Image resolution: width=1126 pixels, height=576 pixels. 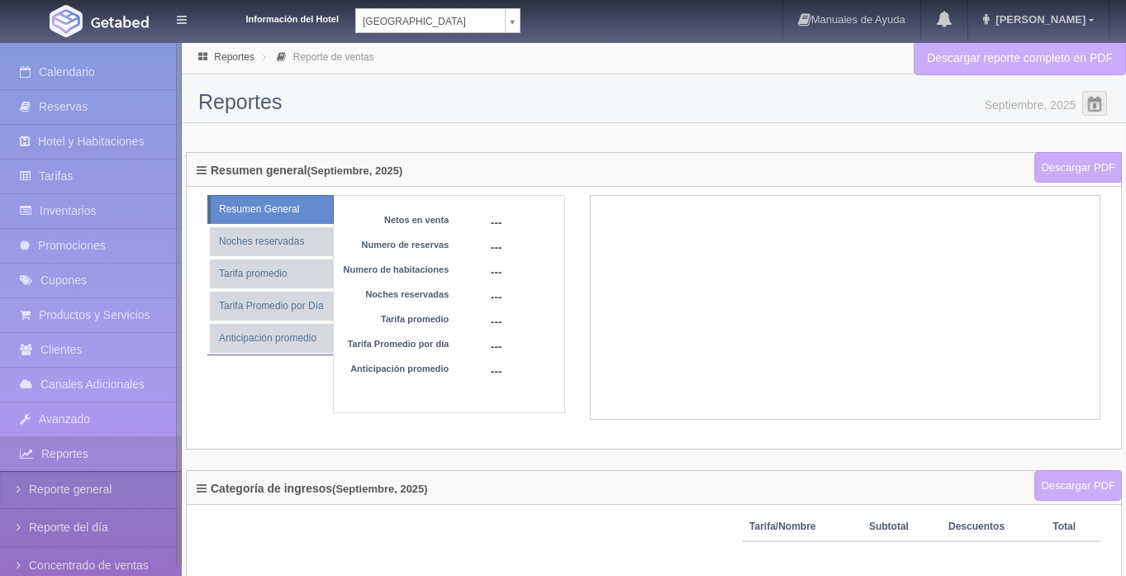 What do you see at coordinates (396, 344) in the screenshot?
I see `dt: Tarifa Promedio por día` at bounding box center [396, 344].